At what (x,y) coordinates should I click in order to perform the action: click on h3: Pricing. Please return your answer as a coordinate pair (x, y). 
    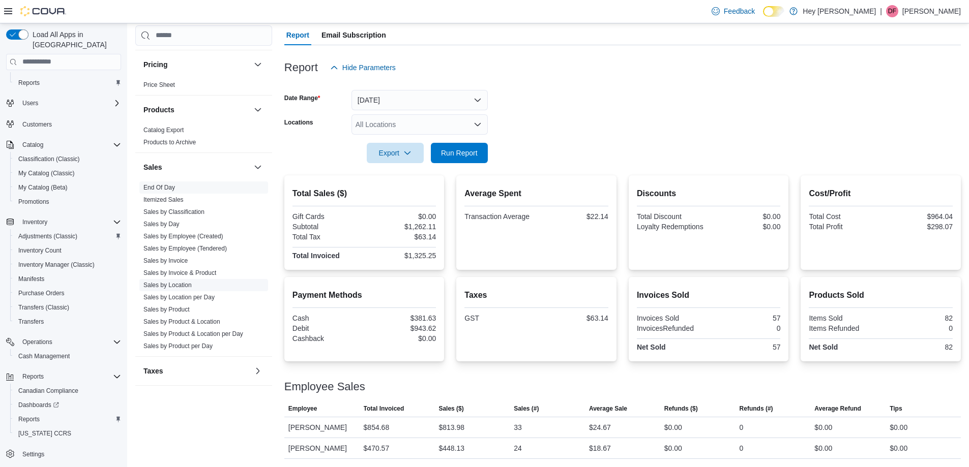
    Looking at the image, I should click on (155, 65).